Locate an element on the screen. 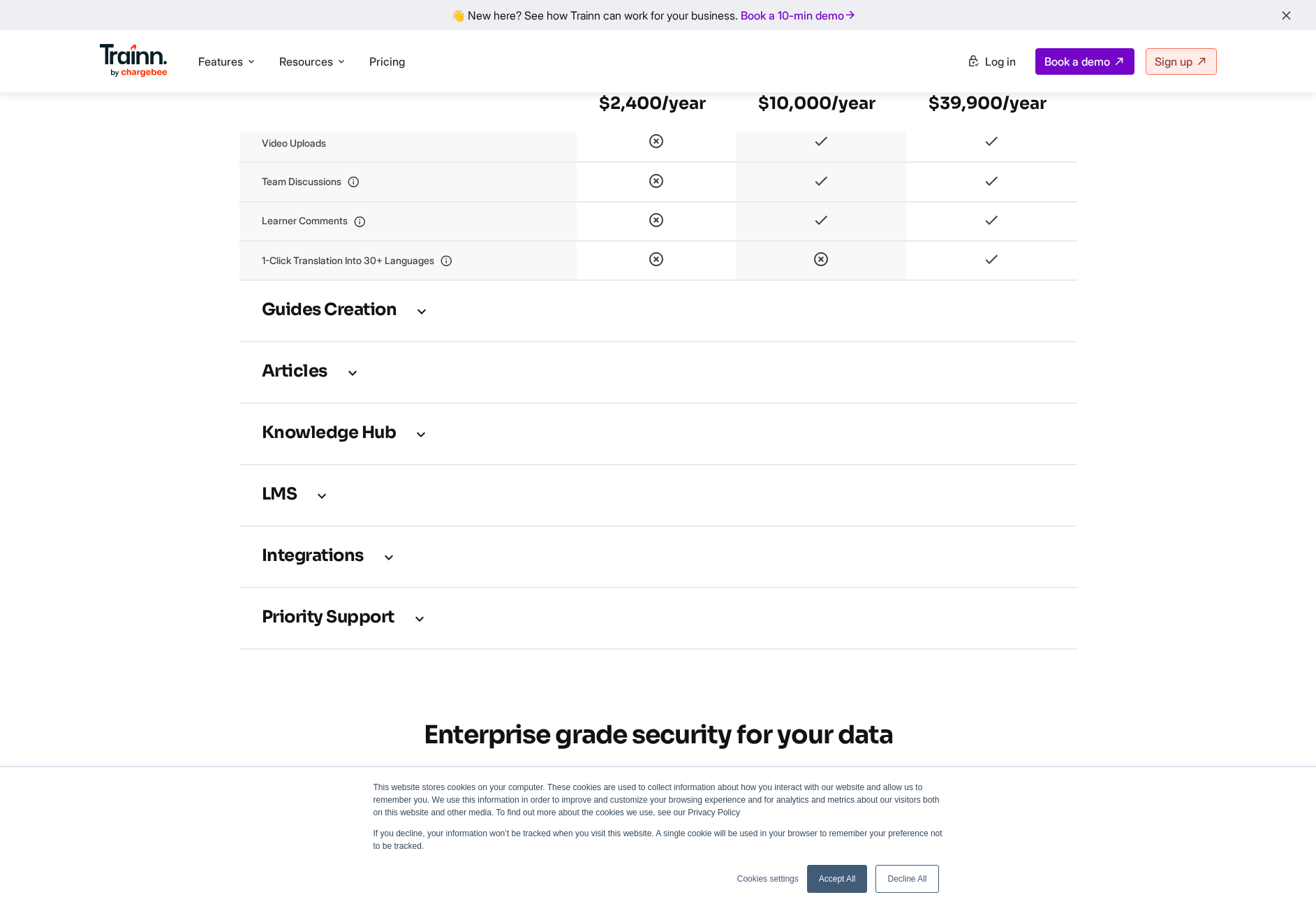 This screenshot has width=1316, height=911. h6: $39,900/year is located at coordinates (992, 103).